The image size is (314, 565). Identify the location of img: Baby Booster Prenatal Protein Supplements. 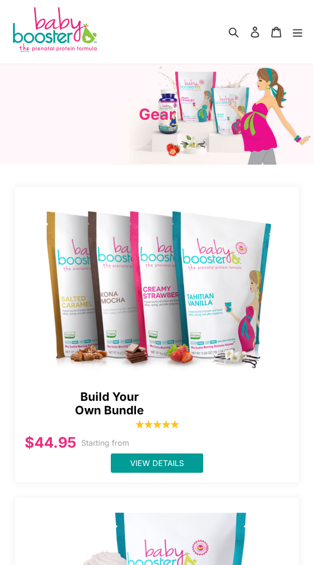
(54, 30).